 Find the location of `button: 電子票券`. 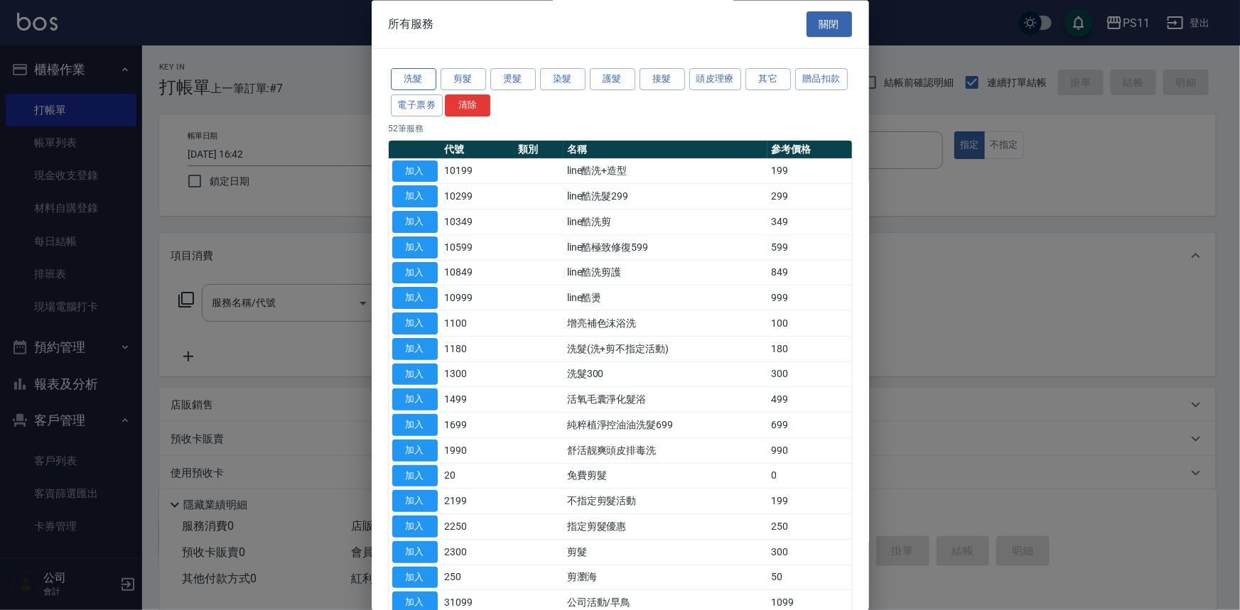

button: 電子票券 is located at coordinates (417, 105).